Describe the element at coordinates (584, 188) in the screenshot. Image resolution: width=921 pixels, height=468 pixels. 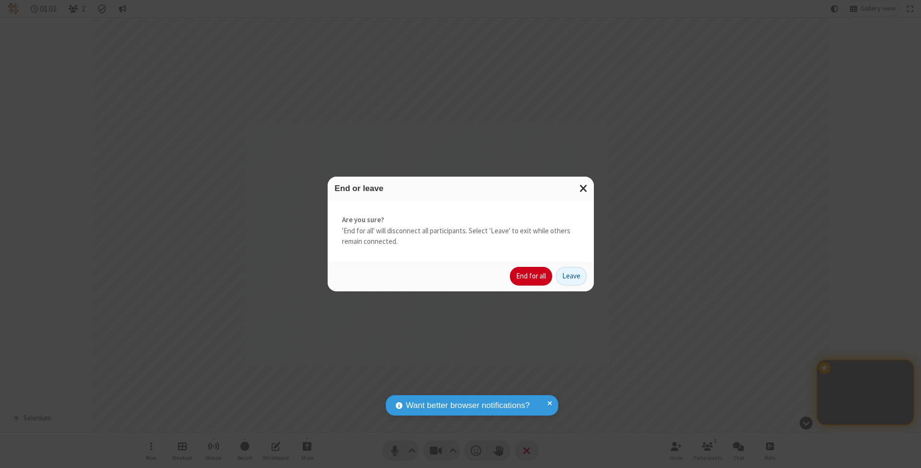
I see `button: Close modal` at that location.